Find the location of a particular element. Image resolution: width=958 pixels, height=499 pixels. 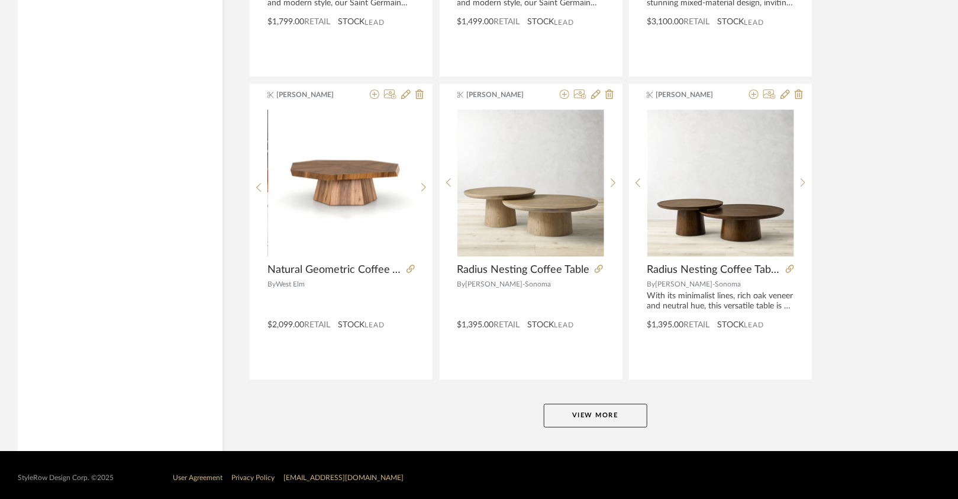

a: Privacy Policy is located at coordinates (253, 477).